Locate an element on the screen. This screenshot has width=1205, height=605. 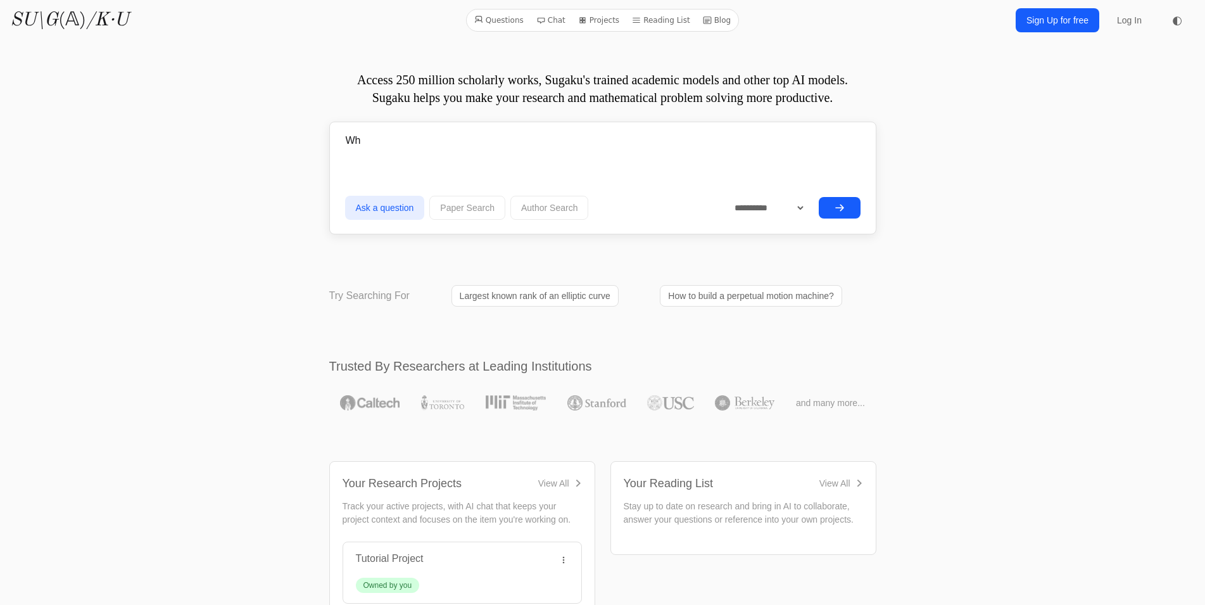
i: /K·U is located at coordinates (107, 20).